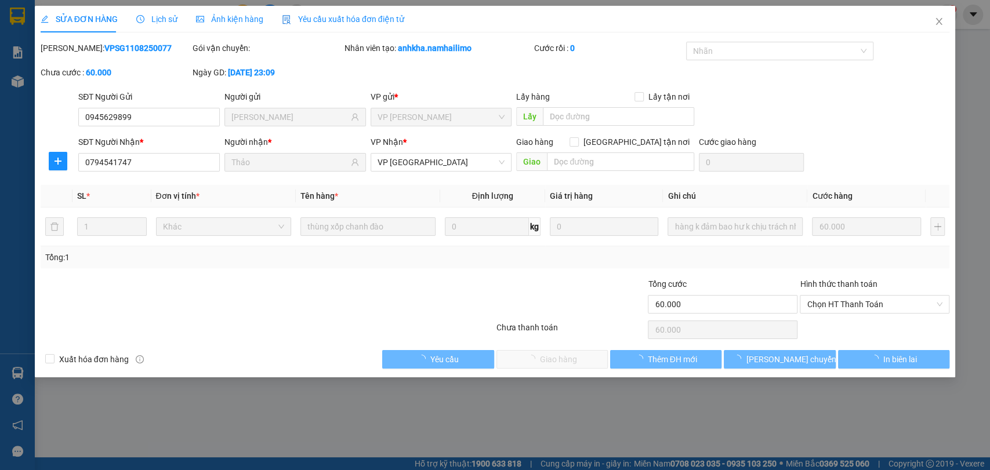 This screenshot has height=470, width=990. What do you see at coordinates (571, 196) in the screenshot?
I see `span: Giá trị hàng` at bounding box center [571, 196].